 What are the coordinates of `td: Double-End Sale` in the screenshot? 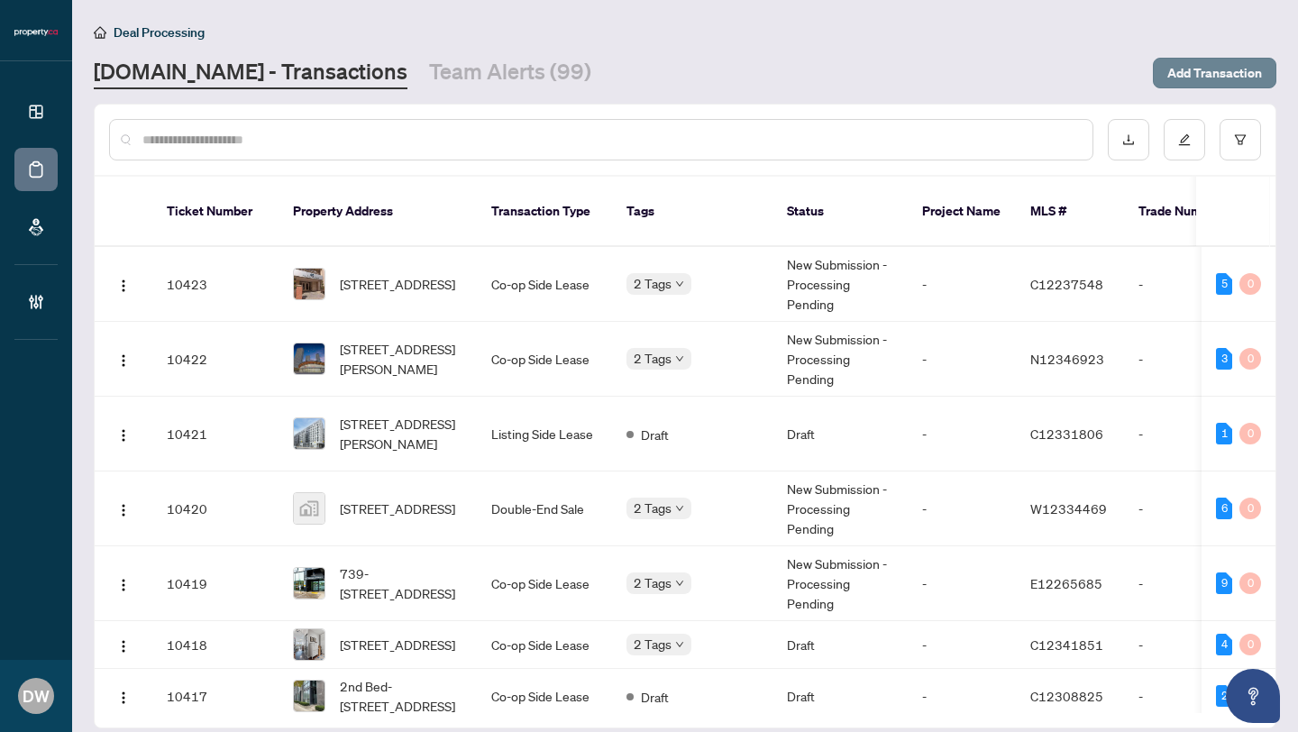 It's located at (545, 509).